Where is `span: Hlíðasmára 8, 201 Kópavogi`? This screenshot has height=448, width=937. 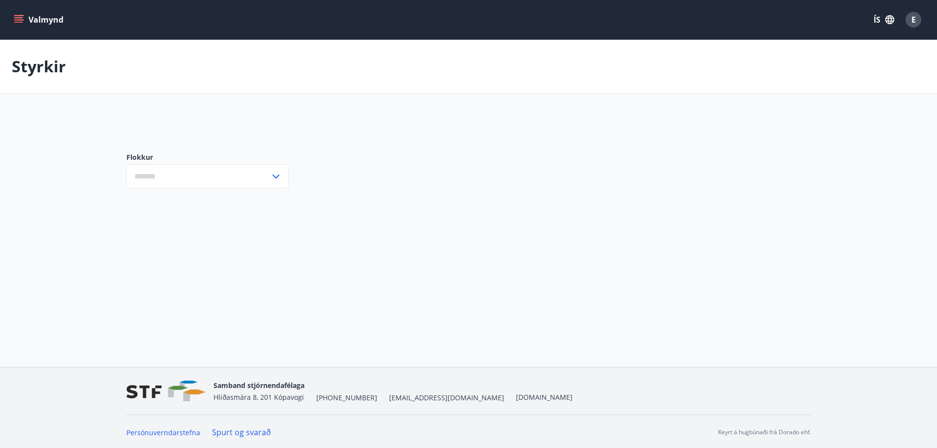 span: Hlíðasmára 8, 201 Kópavogi is located at coordinates (259, 397).